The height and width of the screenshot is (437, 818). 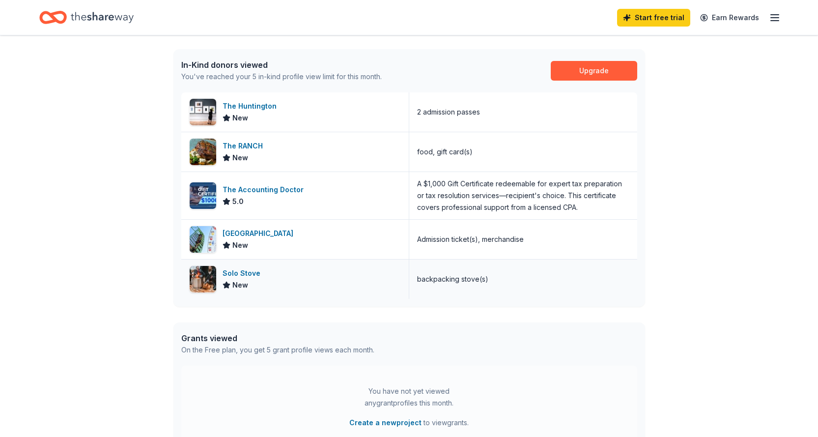 What do you see at coordinates (252, 106) in the screenshot?
I see `div: The Huntington` at bounding box center [252, 106].